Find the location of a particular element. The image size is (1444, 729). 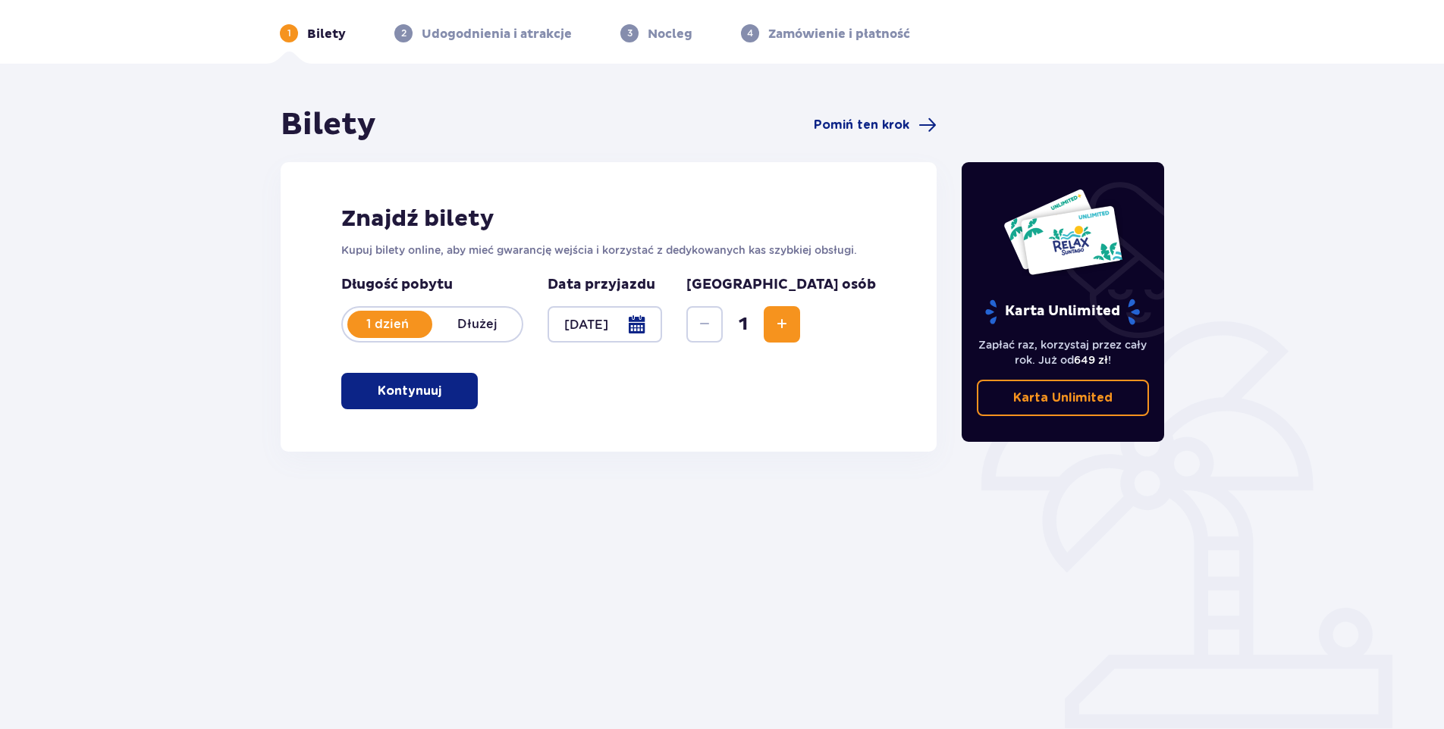

button: Zmniejsz is located at coordinates (704, 324).